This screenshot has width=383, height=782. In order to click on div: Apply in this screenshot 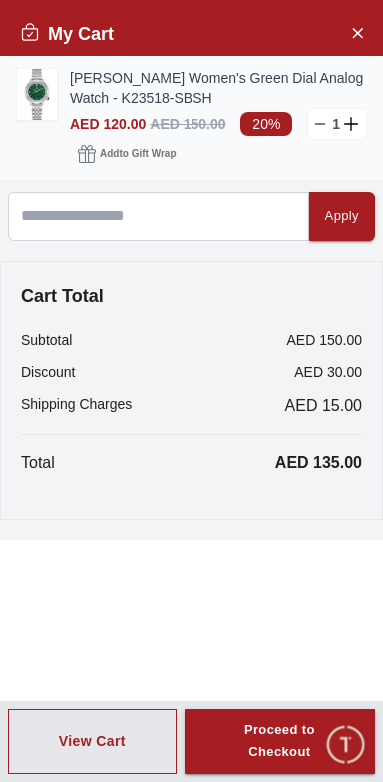, I will do `click(342, 217)`.